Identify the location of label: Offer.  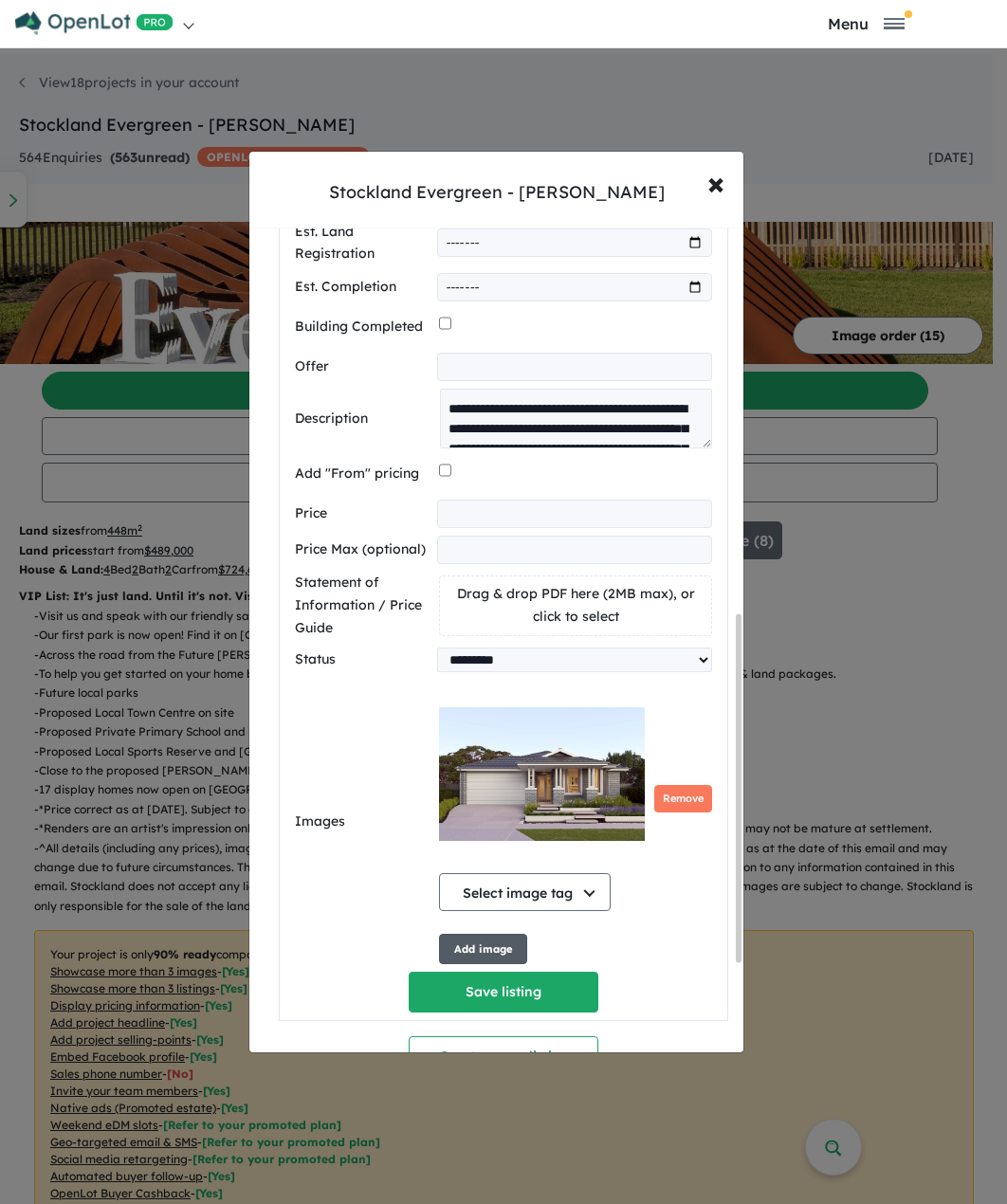
(362, 367).